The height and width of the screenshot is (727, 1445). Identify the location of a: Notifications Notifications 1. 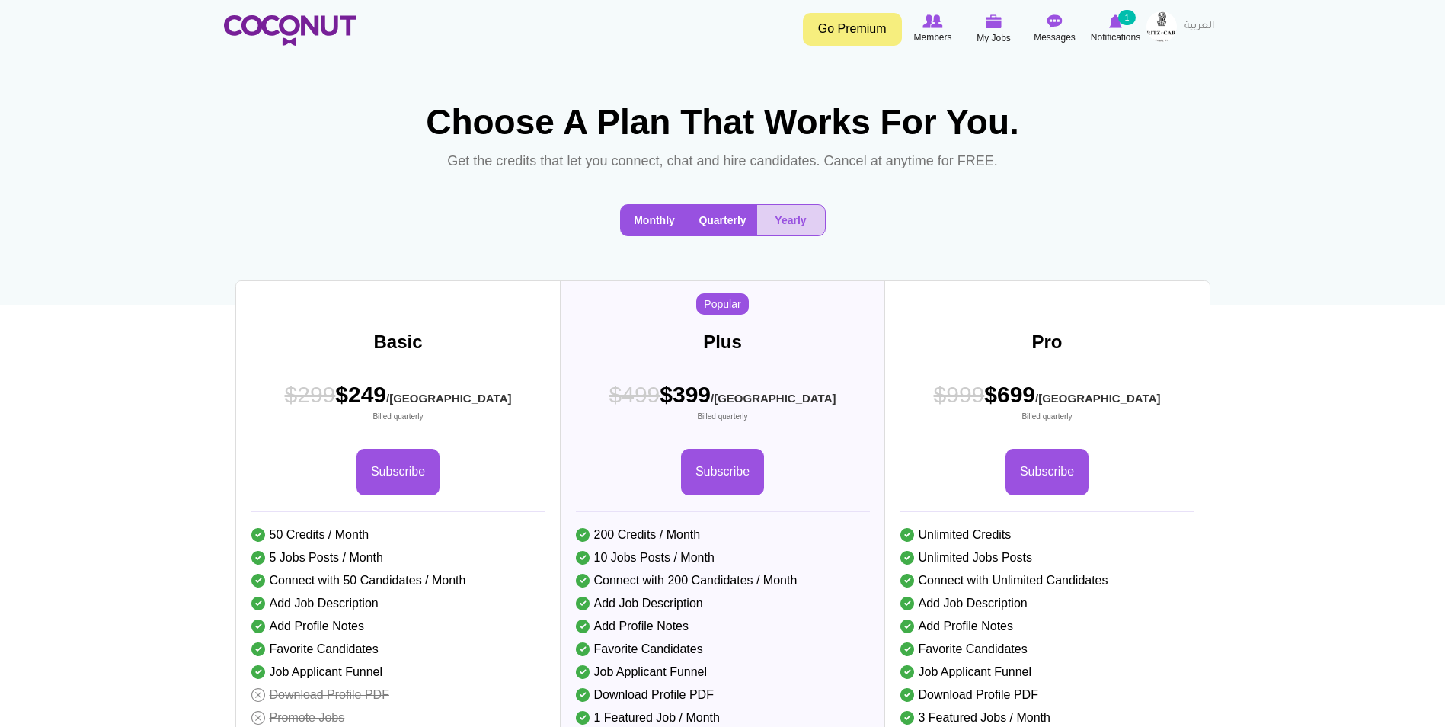
(1116, 29).